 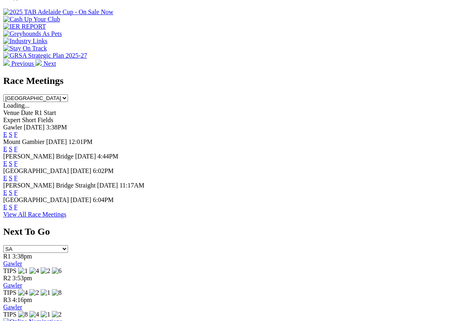 I want to click on span: R1, so click(x=7, y=256).